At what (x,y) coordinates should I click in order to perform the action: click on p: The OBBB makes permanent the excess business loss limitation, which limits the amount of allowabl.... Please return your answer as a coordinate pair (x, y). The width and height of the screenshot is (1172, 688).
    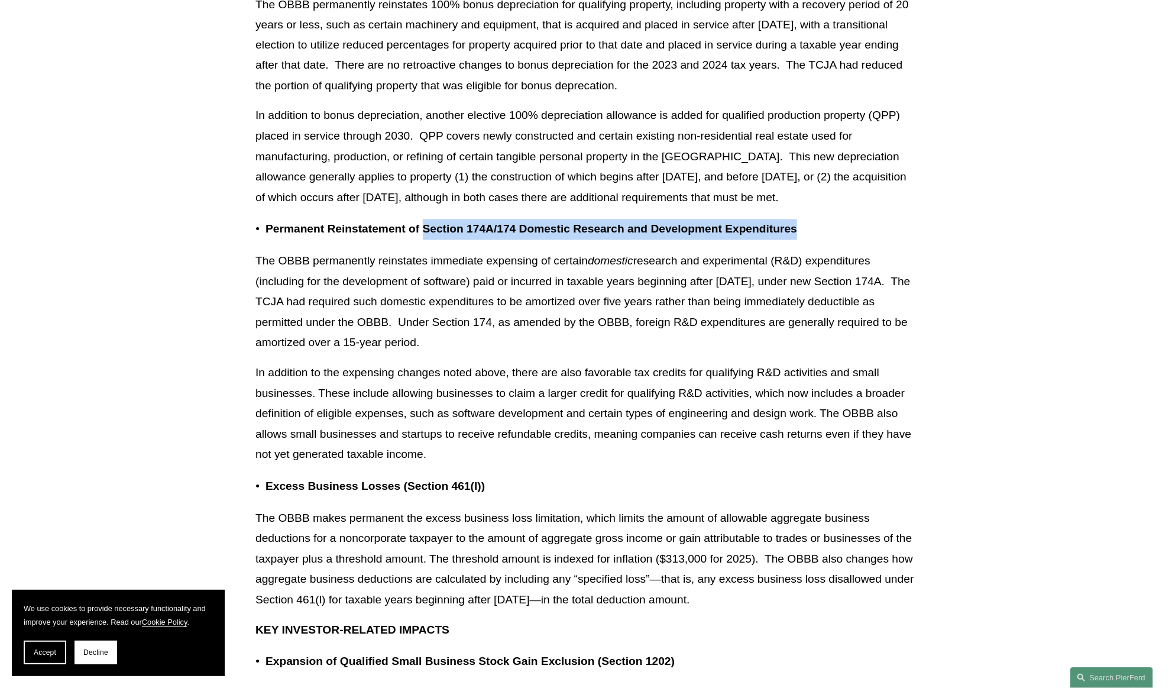
    Looking at the image, I should click on (586, 560).